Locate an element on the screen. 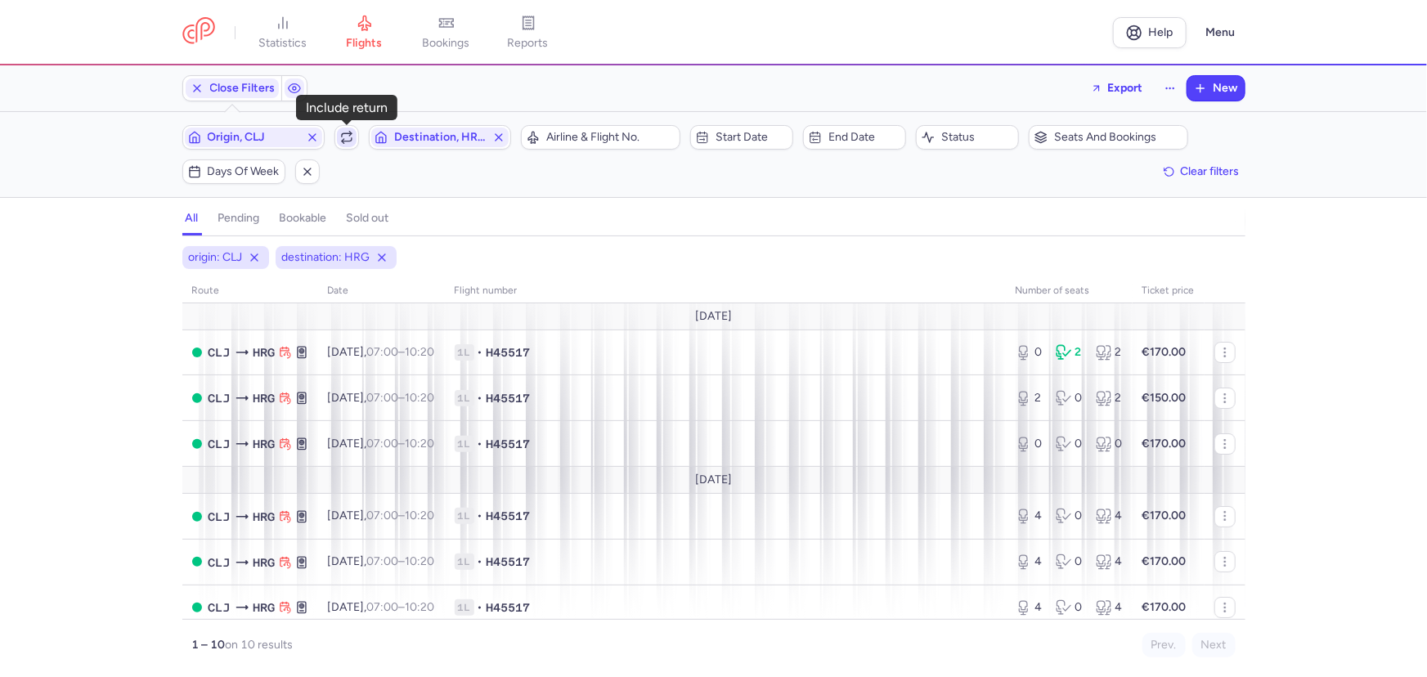 The image size is (1427, 677). span: origin: CLJ is located at coordinates (216, 258).